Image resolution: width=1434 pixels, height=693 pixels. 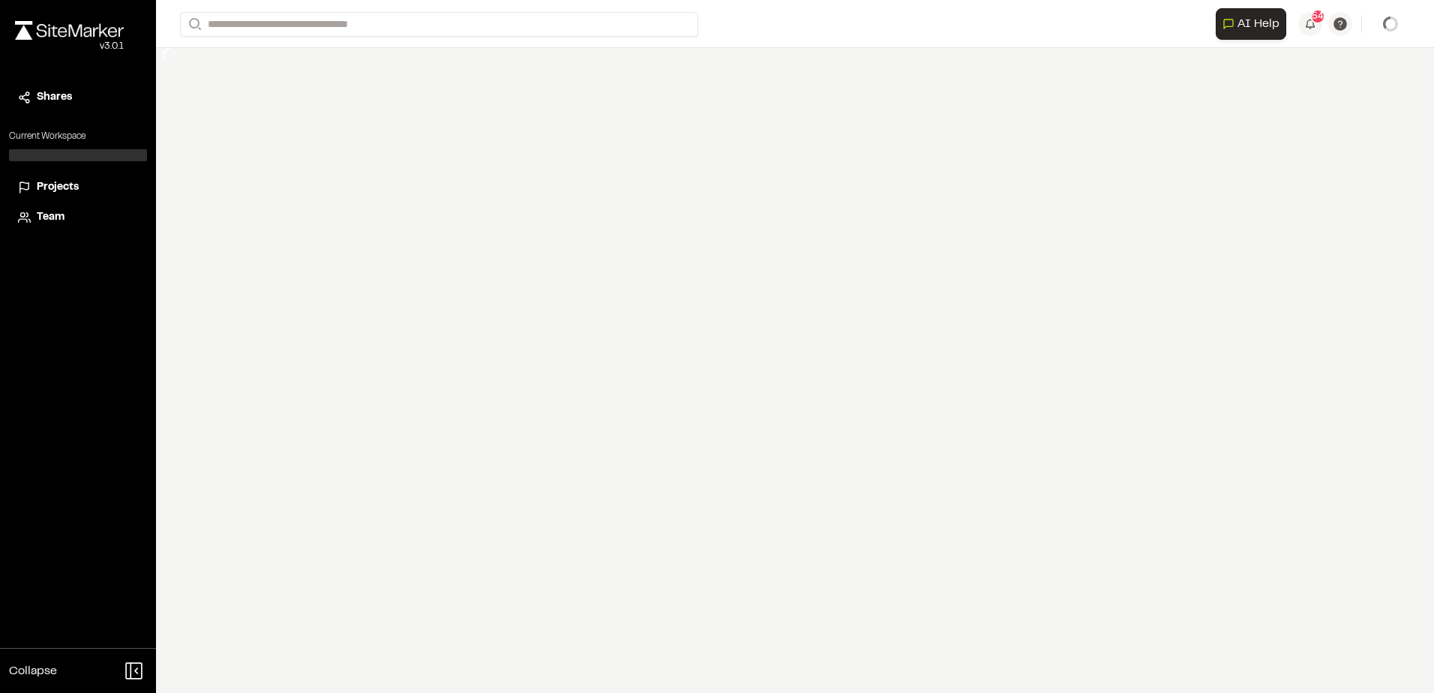 What do you see at coordinates (58, 188) in the screenshot?
I see `span: Projects` at bounding box center [58, 188].